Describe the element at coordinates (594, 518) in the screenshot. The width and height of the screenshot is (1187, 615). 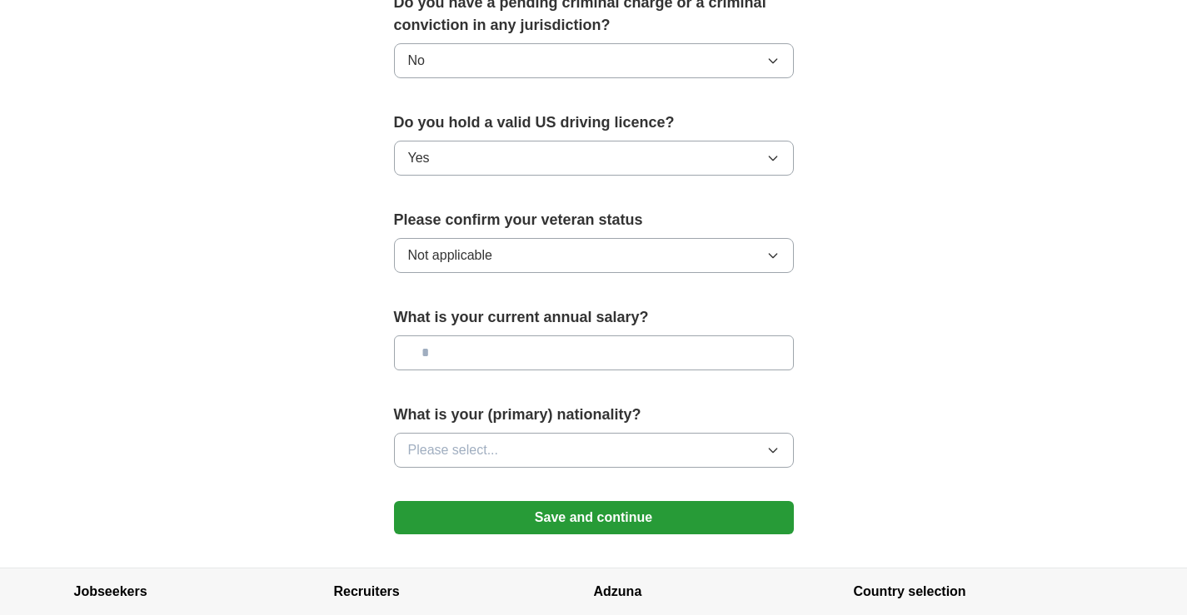
I see `button: Save and continue` at that location.